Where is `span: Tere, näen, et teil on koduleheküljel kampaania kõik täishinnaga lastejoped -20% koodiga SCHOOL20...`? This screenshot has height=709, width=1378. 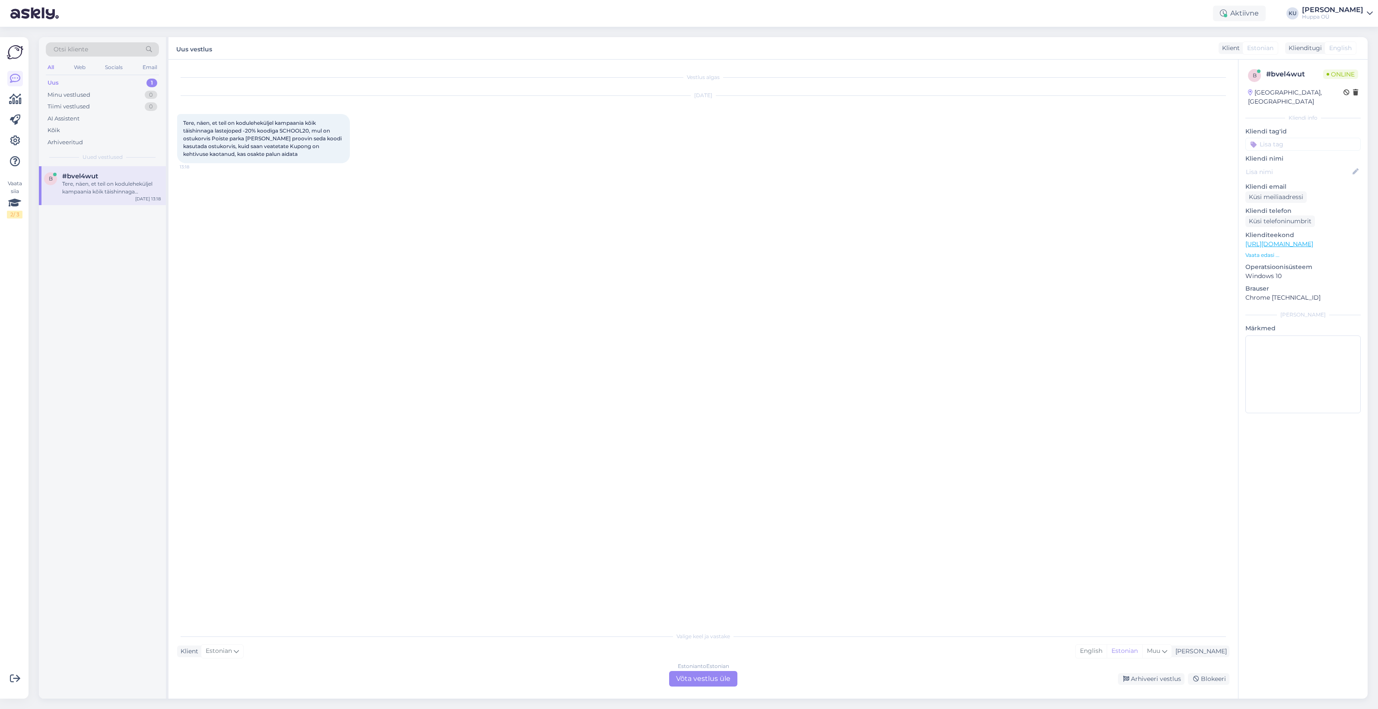
span: Tere, näen, et teil on koduleheküljel kampaania kõik täishinnaga lastejoped -20% koodiga SCHOOL20... is located at coordinates (263, 138).